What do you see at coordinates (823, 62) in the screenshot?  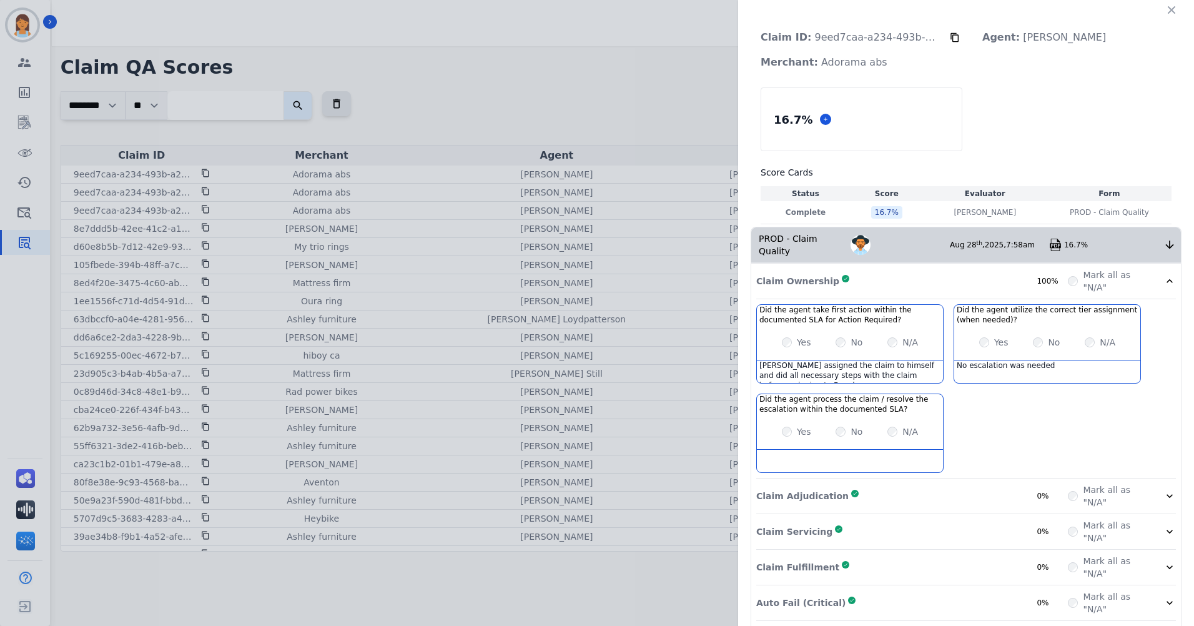 I see `p: Adorama abs` at bounding box center [823, 62].